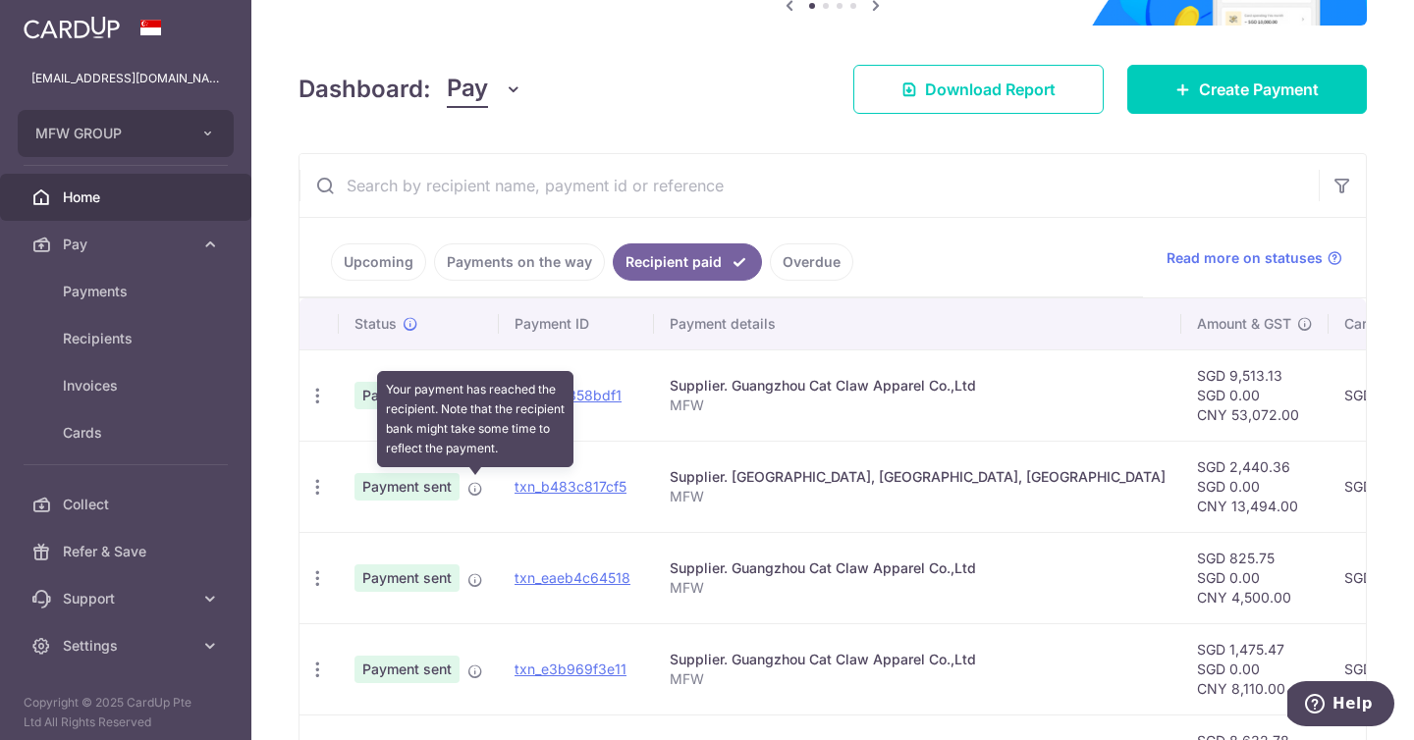 This screenshot has width=1414, height=740. What do you see at coordinates (378, 262) in the screenshot?
I see `a: Upcoming` at bounding box center [378, 262].